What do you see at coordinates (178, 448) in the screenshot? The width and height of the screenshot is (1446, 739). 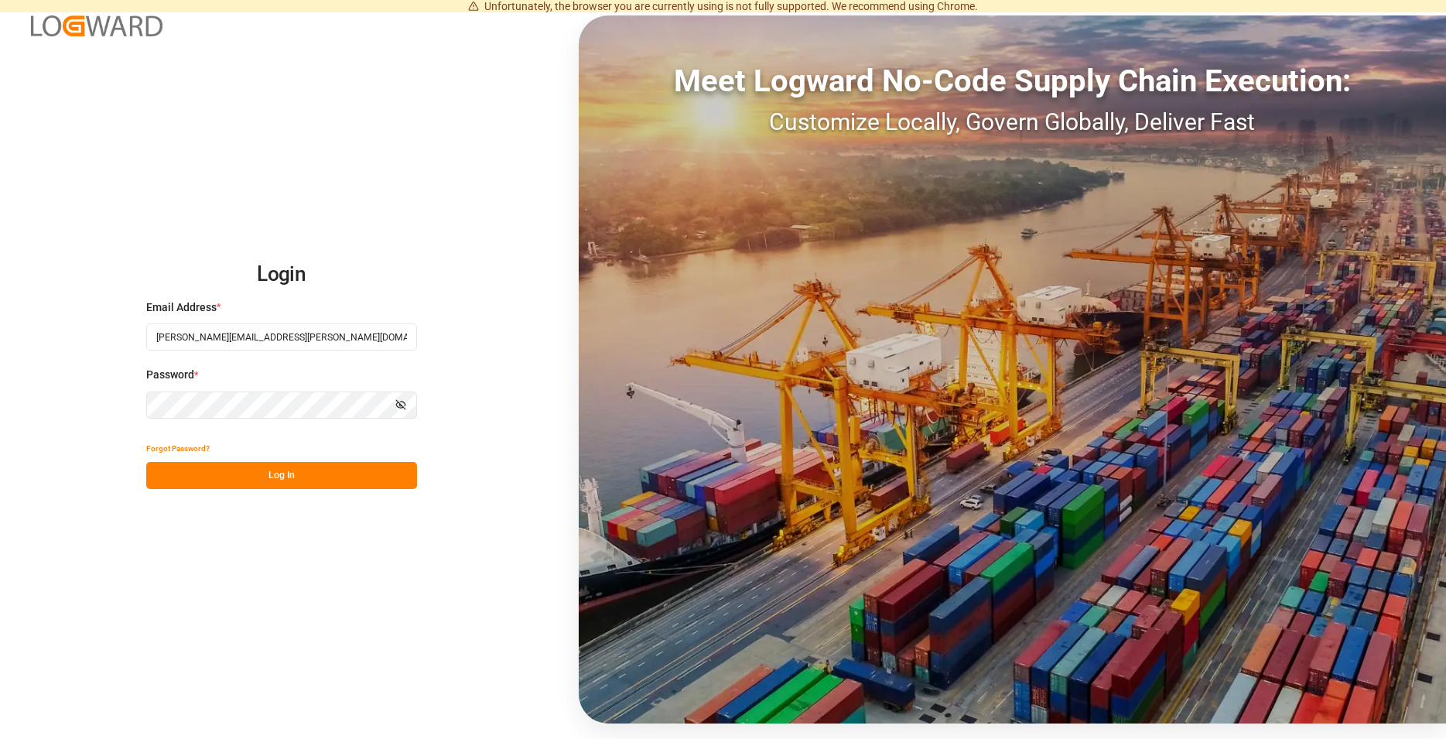 I see `button: Forgot Password?` at bounding box center [178, 448].